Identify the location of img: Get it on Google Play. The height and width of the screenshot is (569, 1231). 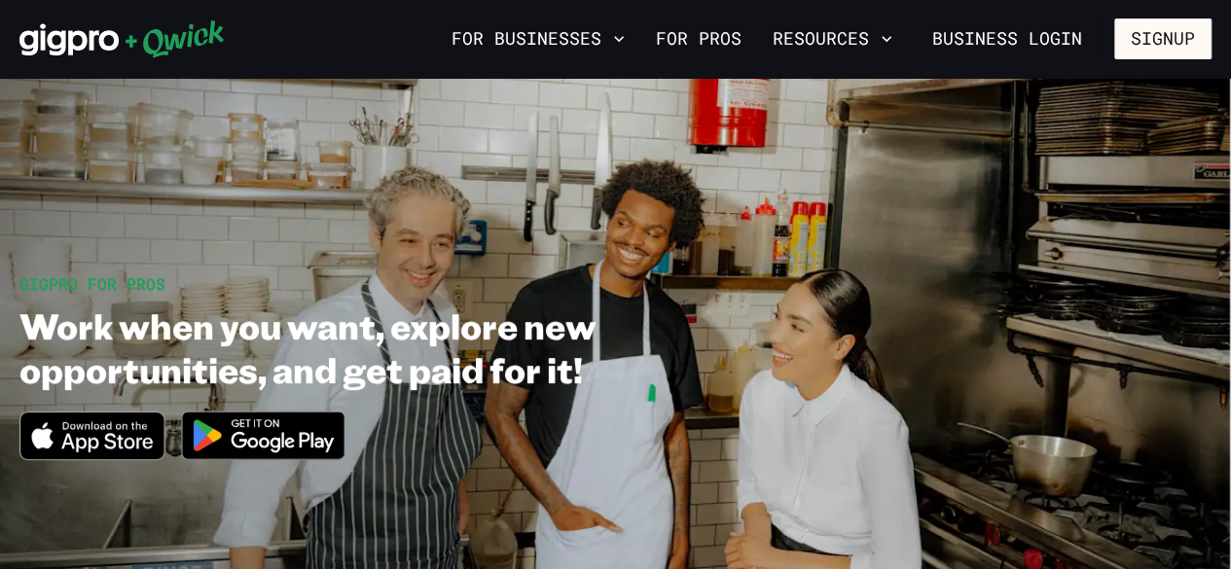
(264, 435).